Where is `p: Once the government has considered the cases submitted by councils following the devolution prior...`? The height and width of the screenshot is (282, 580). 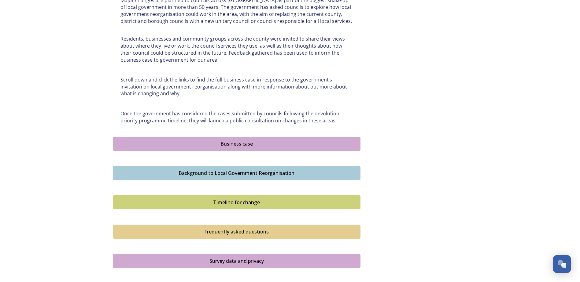
p: Once the government has considered the cases submitted by councils following the devolution prior... is located at coordinates (237, 117).